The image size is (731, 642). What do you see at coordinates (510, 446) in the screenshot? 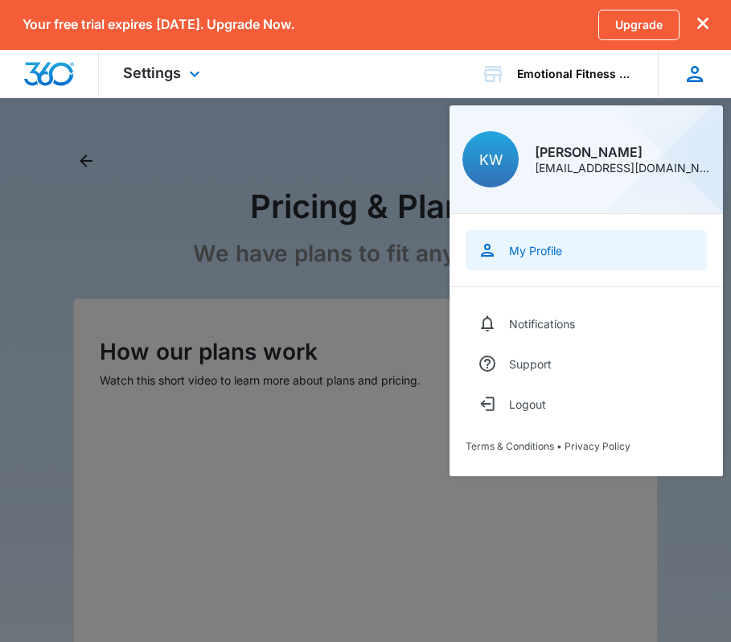
I see `a: Terms & Conditions` at bounding box center [510, 446].